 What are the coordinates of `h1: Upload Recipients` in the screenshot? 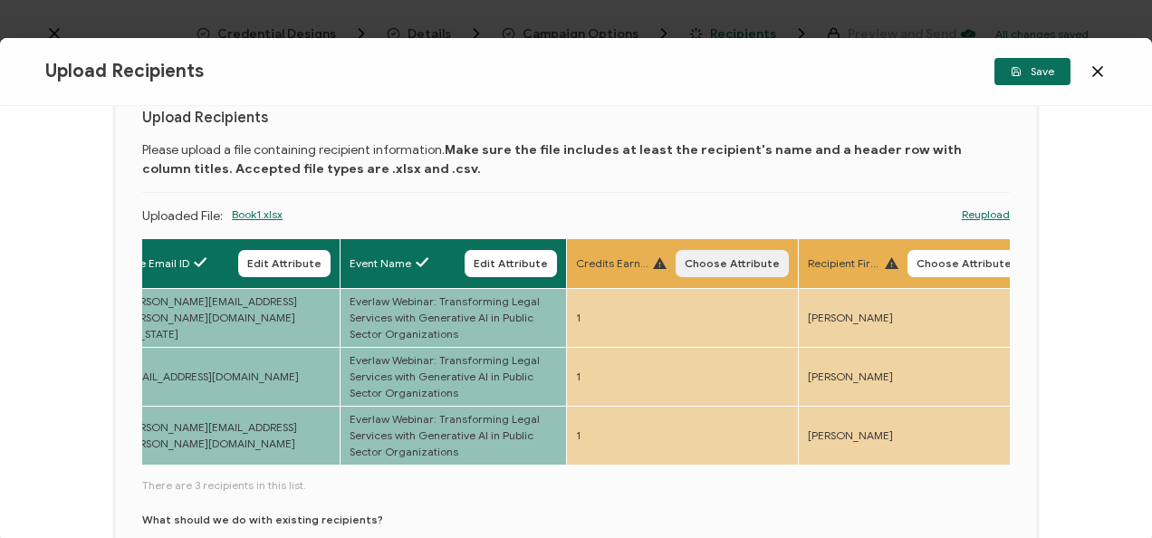 It's located at (576, 118).